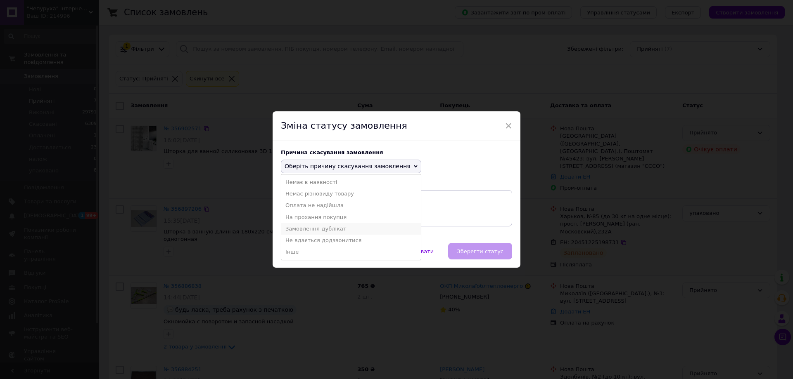  I want to click on li: Не вдається додзвонитися, so click(351, 241).